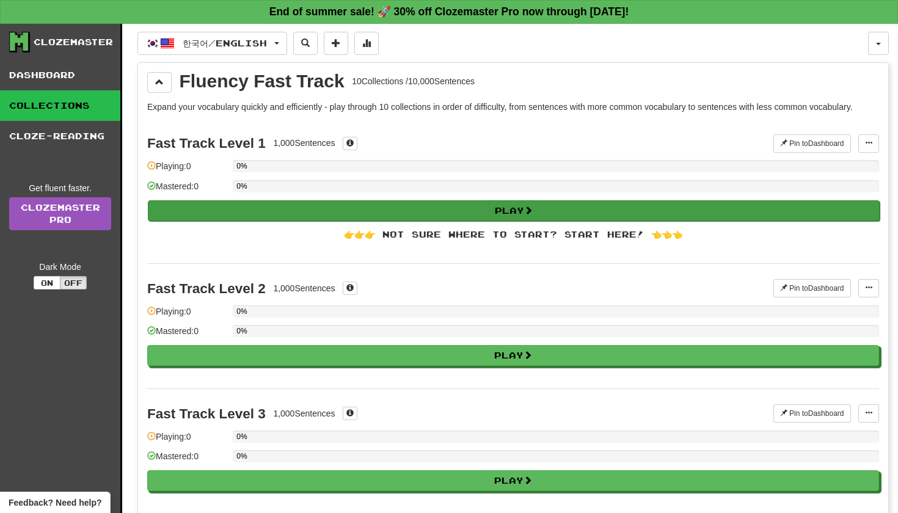 This screenshot has width=898, height=513. Describe the element at coordinates (60, 267) in the screenshot. I see `div: Dark Mode` at that location.